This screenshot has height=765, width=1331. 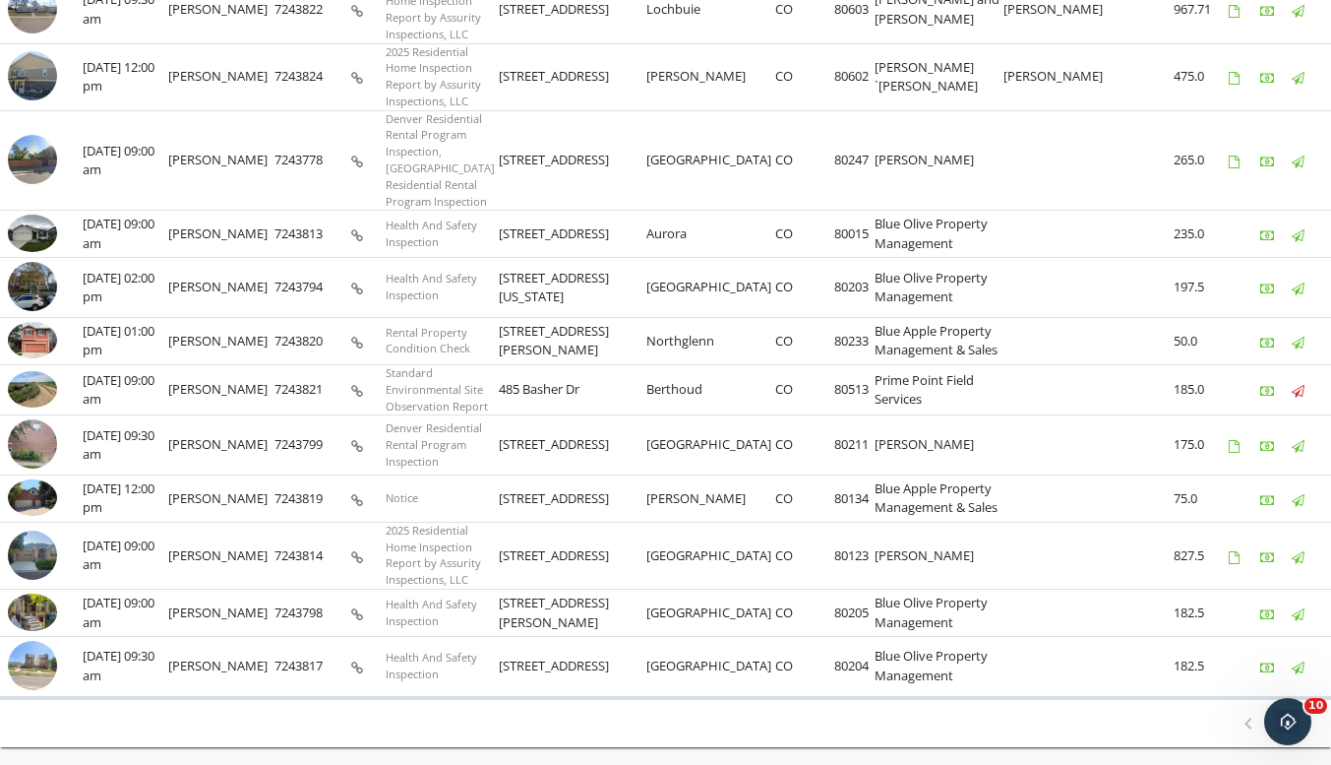 What do you see at coordinates (401, 497) in the screenshot?
I see `span: Notice` at bounding box center [401, 497].